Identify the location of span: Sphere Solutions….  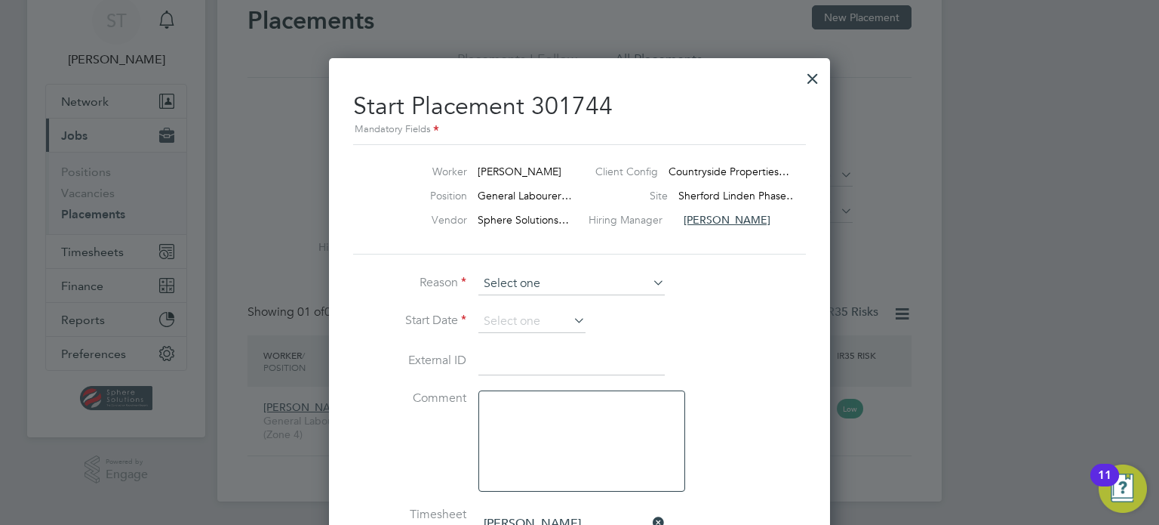
(523, 220).